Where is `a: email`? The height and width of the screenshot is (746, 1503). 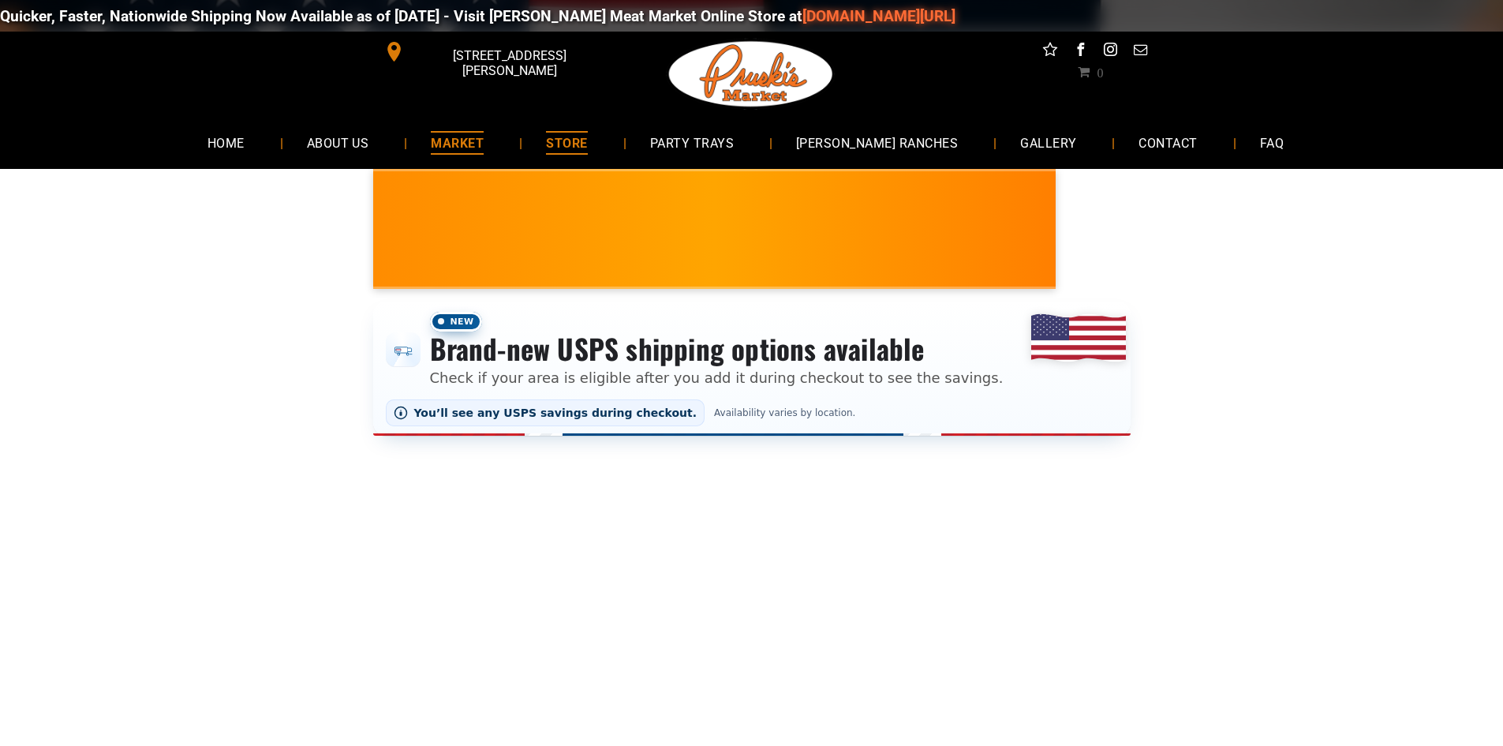 a: email is located at coordinates (1140, 51).